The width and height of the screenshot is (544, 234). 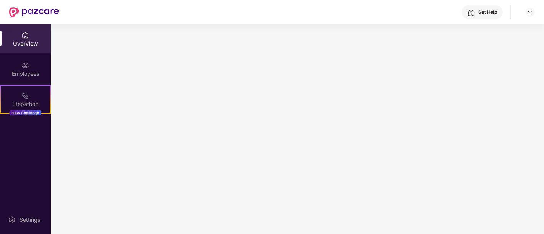 I want to click on img: svg+xml;base64,PHN2ZyBpZD0iRW1wbG95ZWVzIiB4bWxucz0iaHR0cDovL3d3dy53My5vcmcvMjAwMC9zdmciIHdpZHRoPS..., so click(x=25, y=65).